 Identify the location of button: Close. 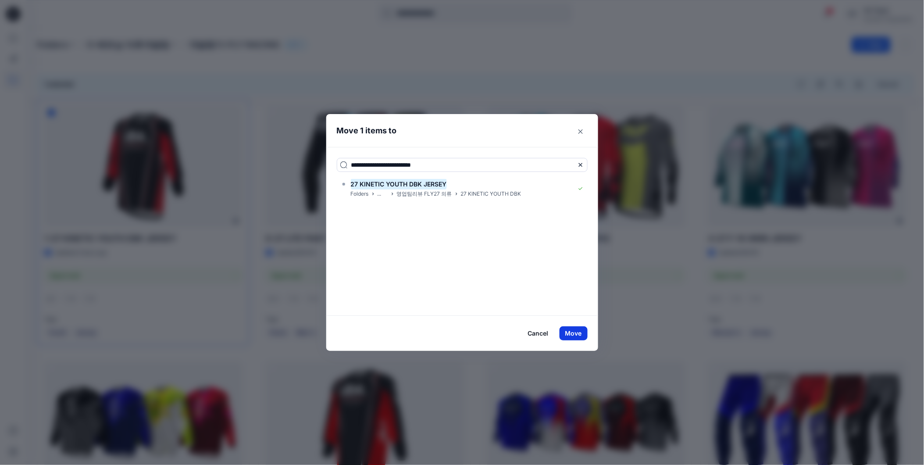
(580, 132).